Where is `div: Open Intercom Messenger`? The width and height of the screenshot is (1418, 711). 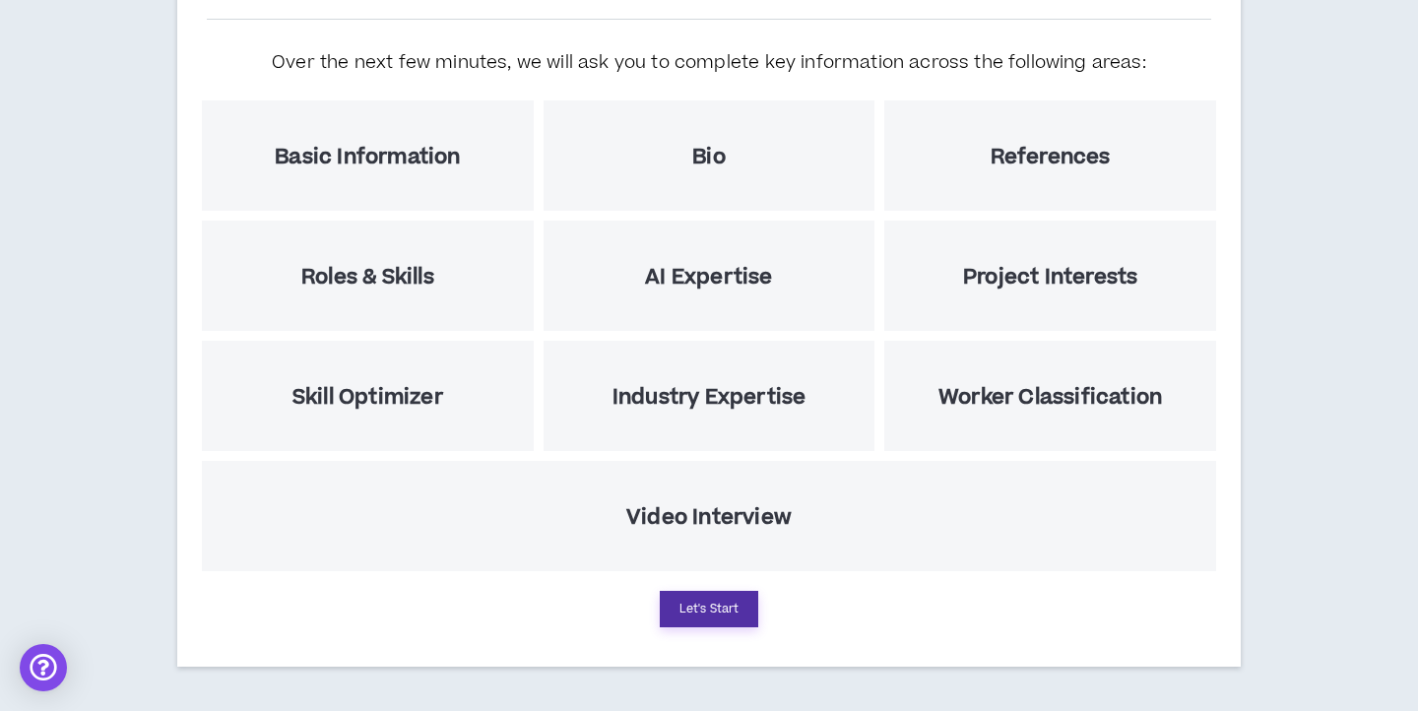 div: Open Intercom Messenger is located at coordinates (43, 668).